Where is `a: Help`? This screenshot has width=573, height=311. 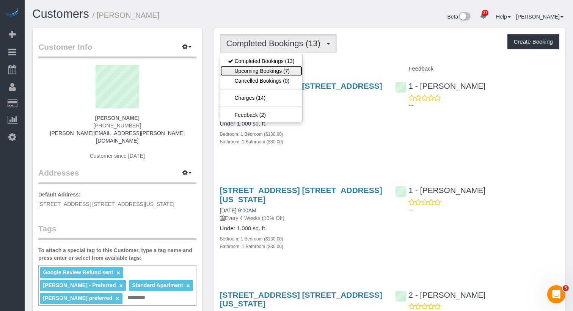 a: Help is located at coordinates (503, 17).